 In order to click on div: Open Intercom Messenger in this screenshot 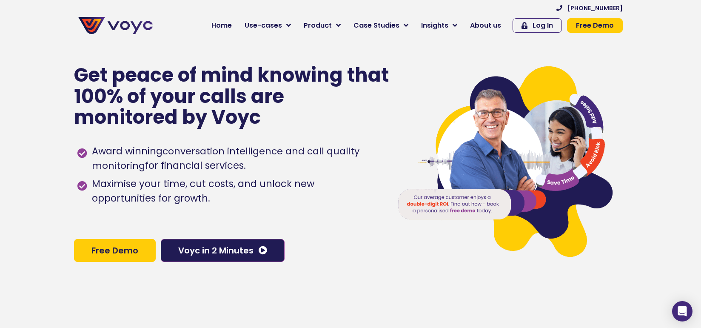, I will do `click(682, 311)`.